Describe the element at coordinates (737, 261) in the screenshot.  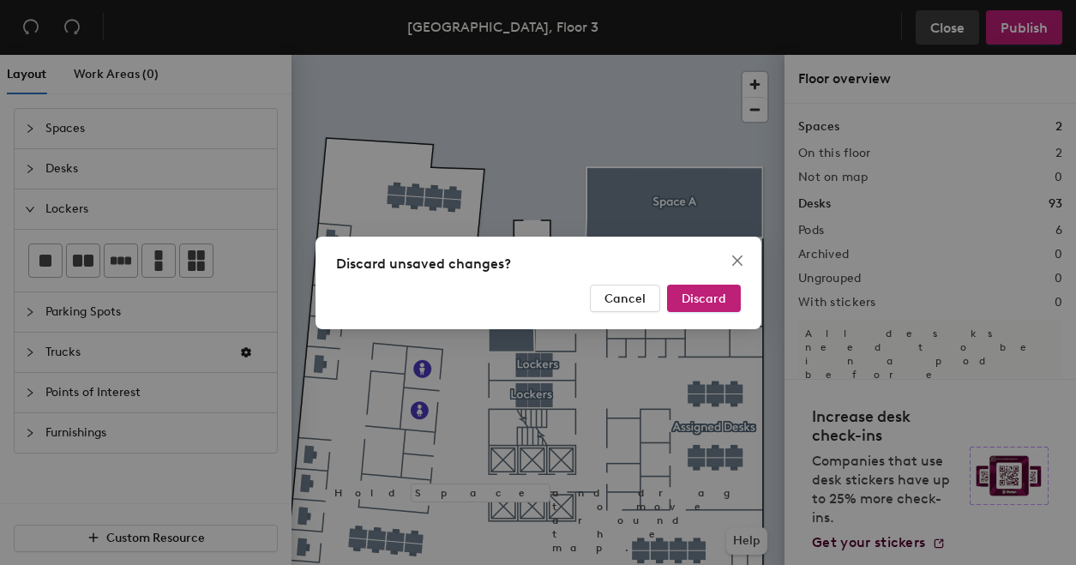
I see `span: close` at that location.